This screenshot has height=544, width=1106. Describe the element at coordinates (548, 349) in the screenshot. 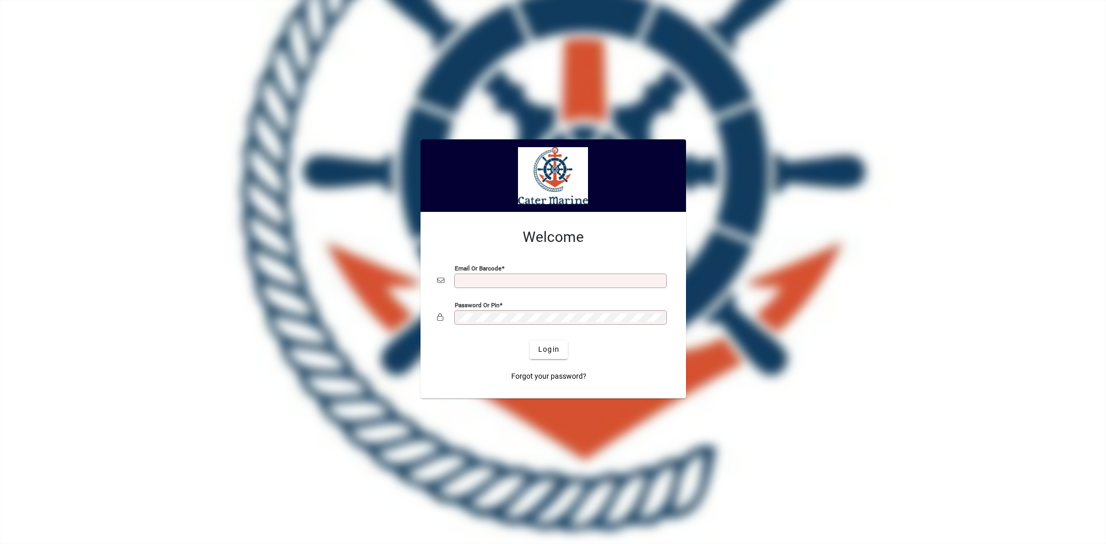

I see `span: Login` at that location.